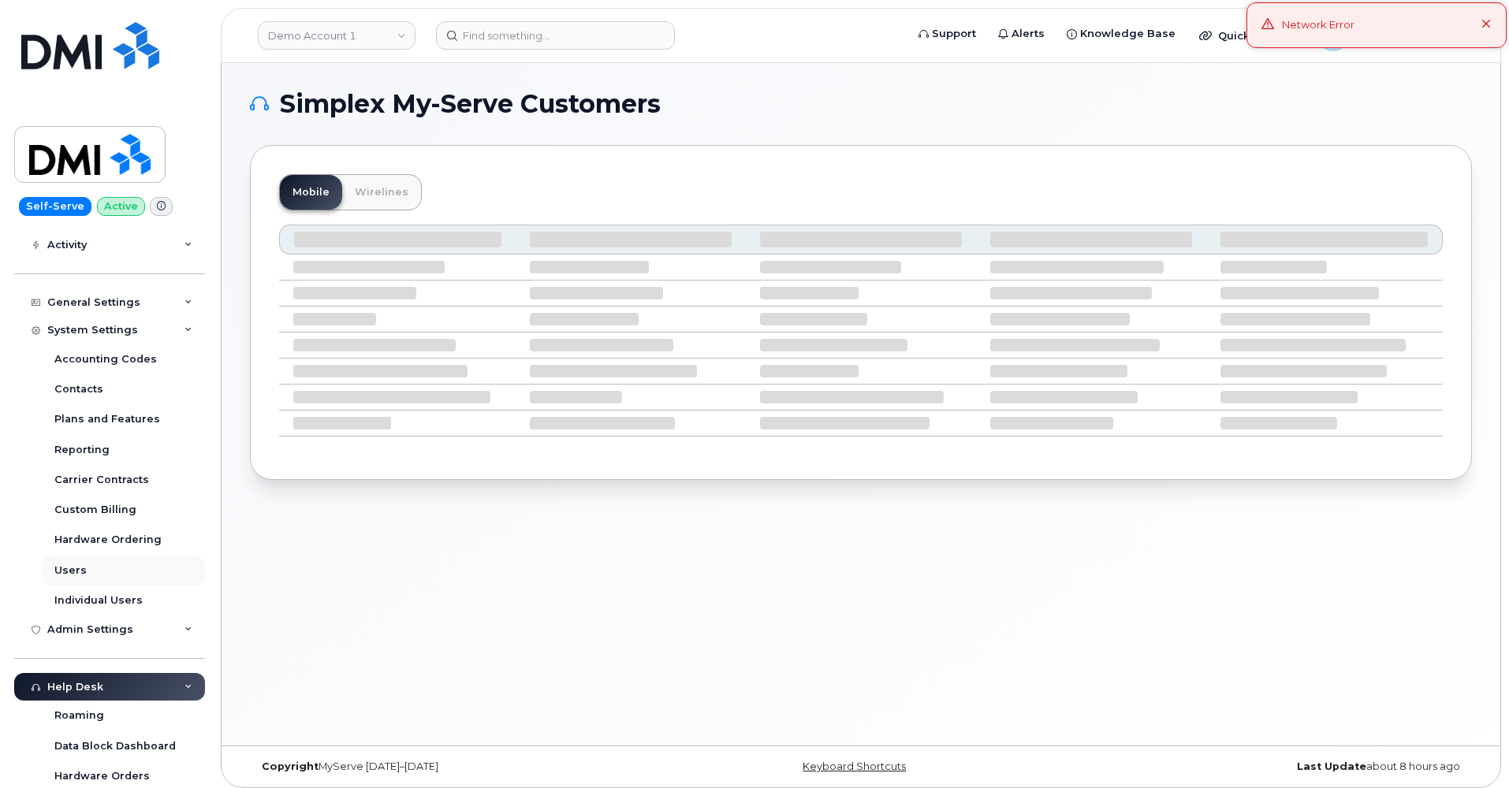  What do you see at coordinates (470, 104) in the screenshot?
I see `span: Simplex My-Serve Customers` at bounding box center [470, 104].